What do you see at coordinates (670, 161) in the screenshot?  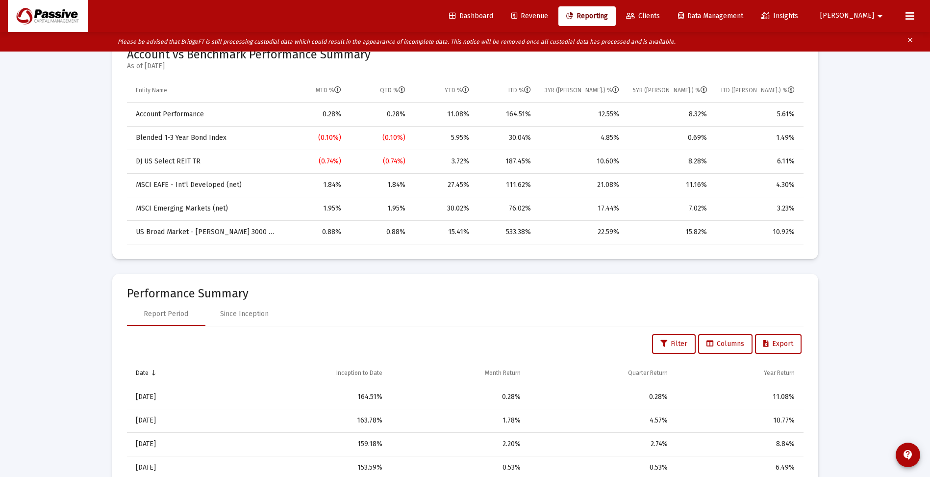 I see `div: 8.28%` at bounding box center [670, 161].